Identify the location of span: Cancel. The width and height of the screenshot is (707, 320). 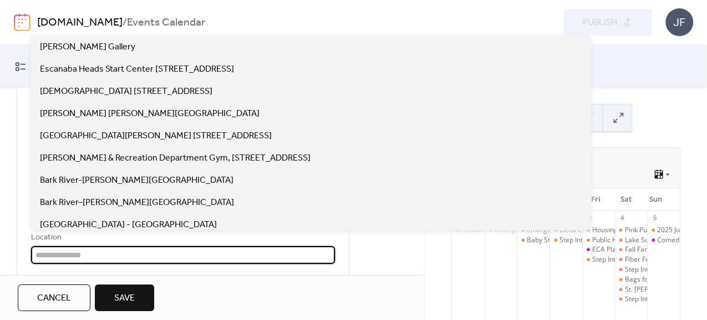
(54, 298).